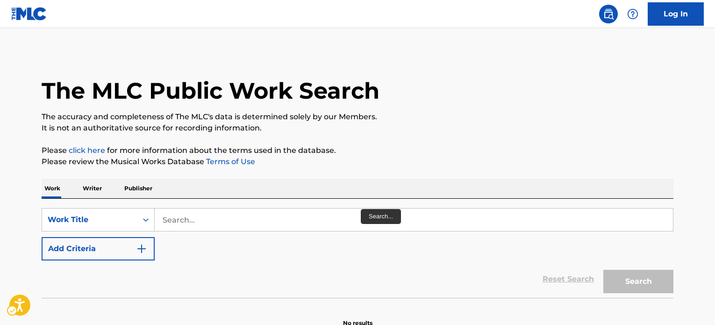  What do you see at coordinates (357, 253) in the screenshot?
I see `form: Search Form` at bounding box center [357, 253].